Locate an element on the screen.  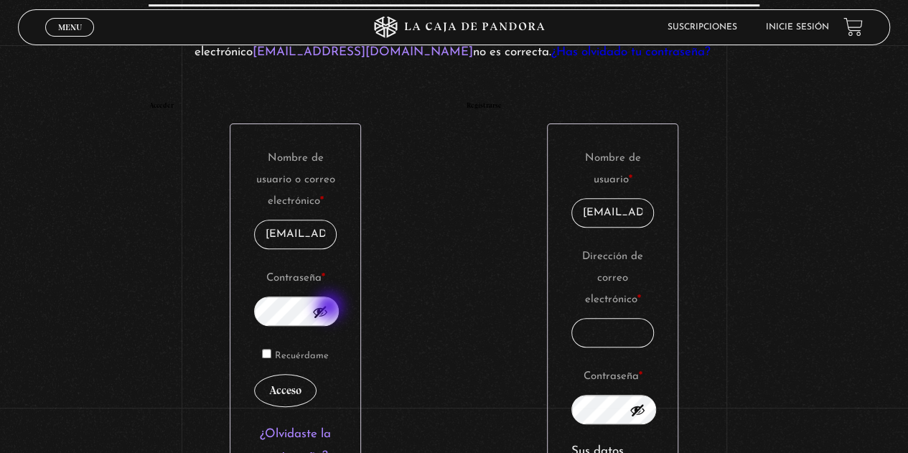
span: Menu is located at coordinates (70, 27).